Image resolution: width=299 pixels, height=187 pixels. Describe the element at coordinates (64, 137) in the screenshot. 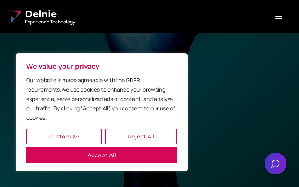

I see `button: Customize` at that location.